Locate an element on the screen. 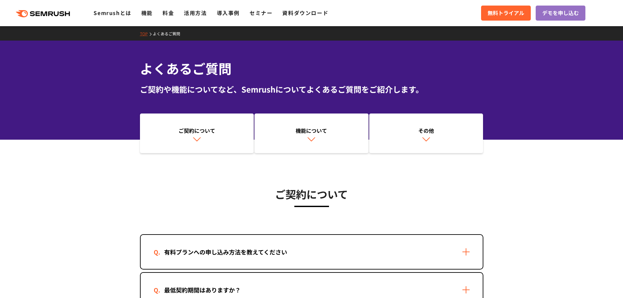 This screenshot has width=623, height=298. a: 無料トライアル is located at coordinates (506, 13).